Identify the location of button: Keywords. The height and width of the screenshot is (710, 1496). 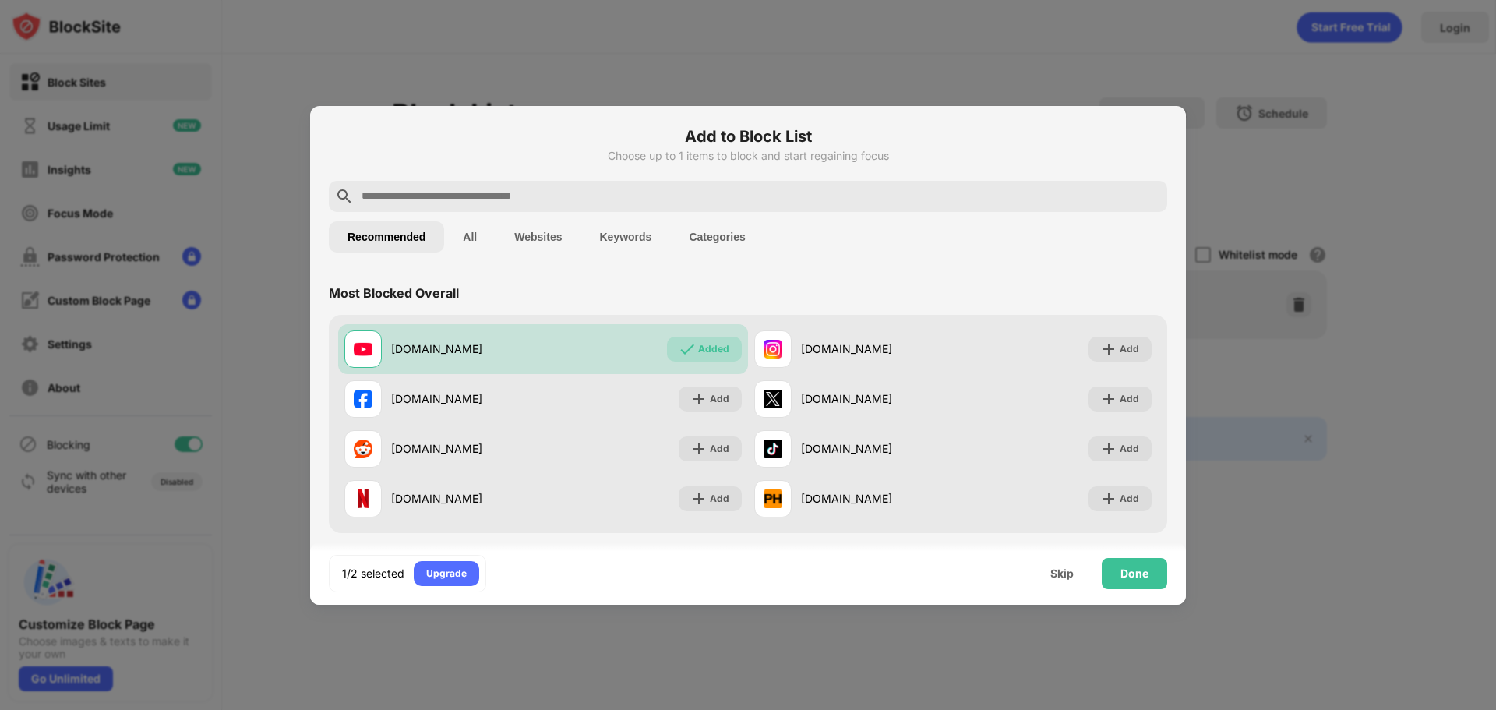
(625, 237).